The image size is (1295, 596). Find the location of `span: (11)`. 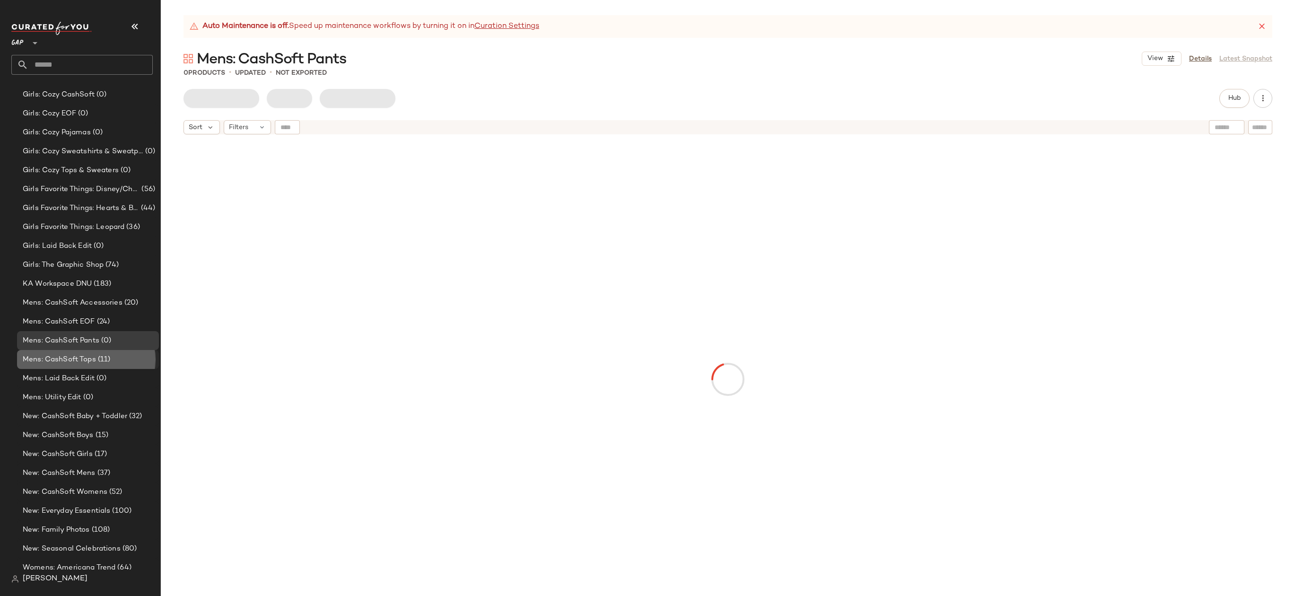

span: (11) is located at coordinates (103, 359).